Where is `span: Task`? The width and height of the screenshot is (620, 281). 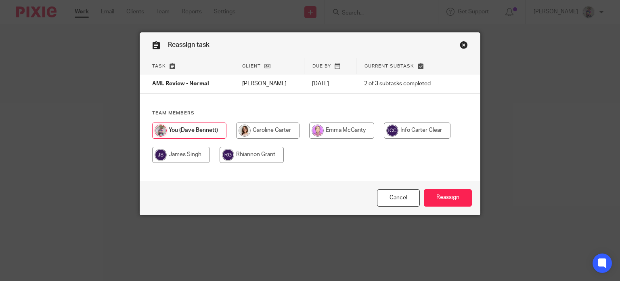 span: Task is located at coordinates (159, 66).